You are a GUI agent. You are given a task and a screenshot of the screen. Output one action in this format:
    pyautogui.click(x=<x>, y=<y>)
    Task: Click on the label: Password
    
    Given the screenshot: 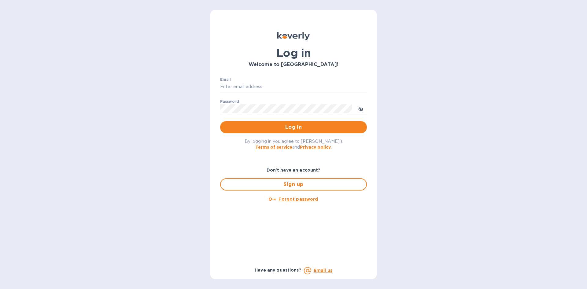 What is the action you would take?
    pyautogui.click(x=229, y=102)
    